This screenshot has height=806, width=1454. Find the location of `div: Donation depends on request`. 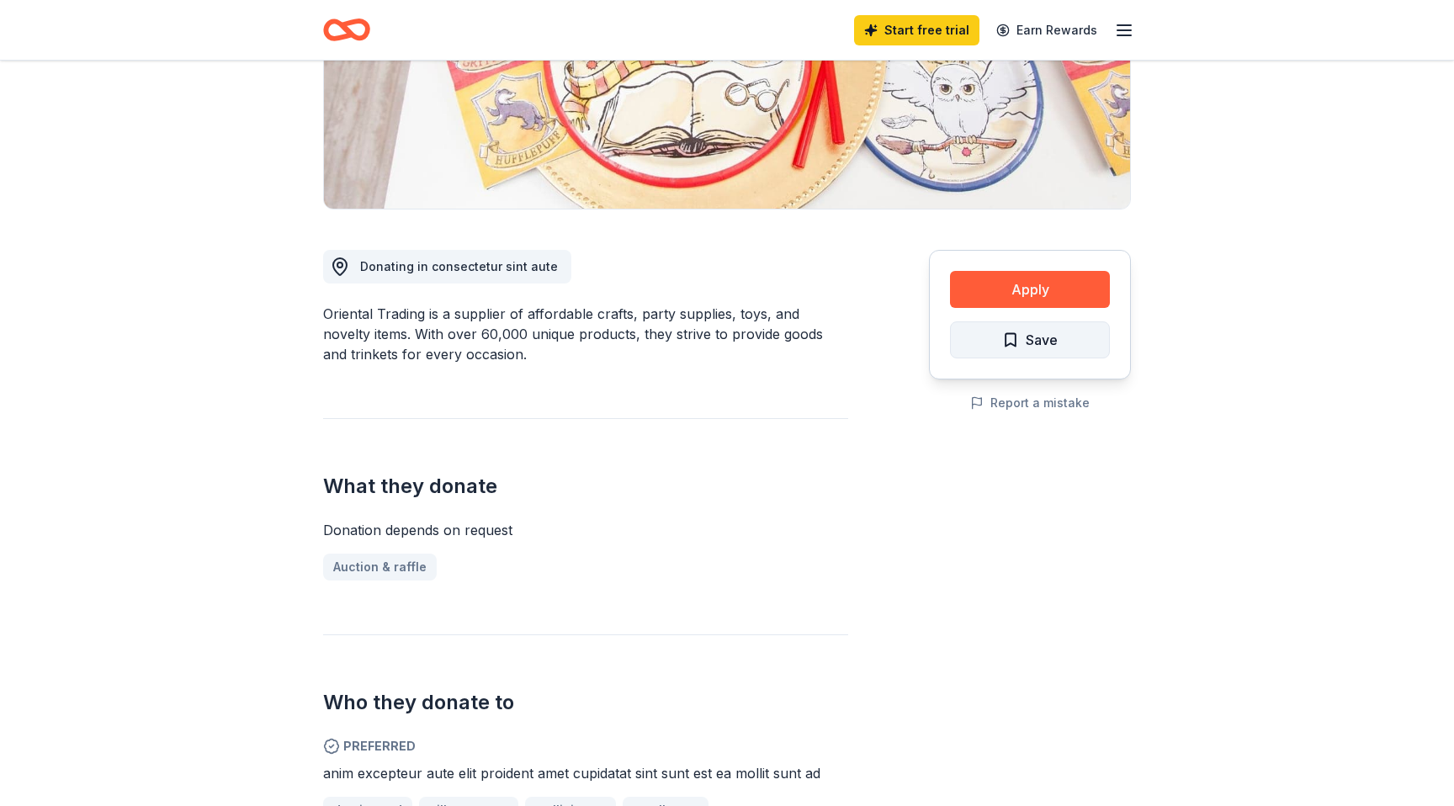

div: Donation depends on request is located at coordinates (586, 530).